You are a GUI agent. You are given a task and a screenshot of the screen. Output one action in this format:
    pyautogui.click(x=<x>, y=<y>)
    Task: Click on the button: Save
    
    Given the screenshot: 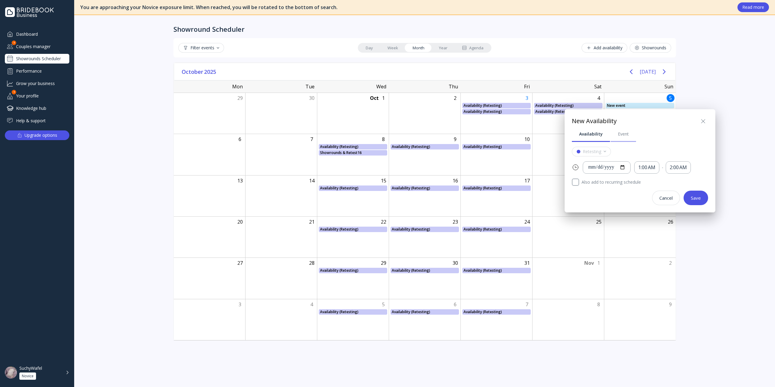 What is the action you would take?
    pyautogui.click(x=695, y=198)
    